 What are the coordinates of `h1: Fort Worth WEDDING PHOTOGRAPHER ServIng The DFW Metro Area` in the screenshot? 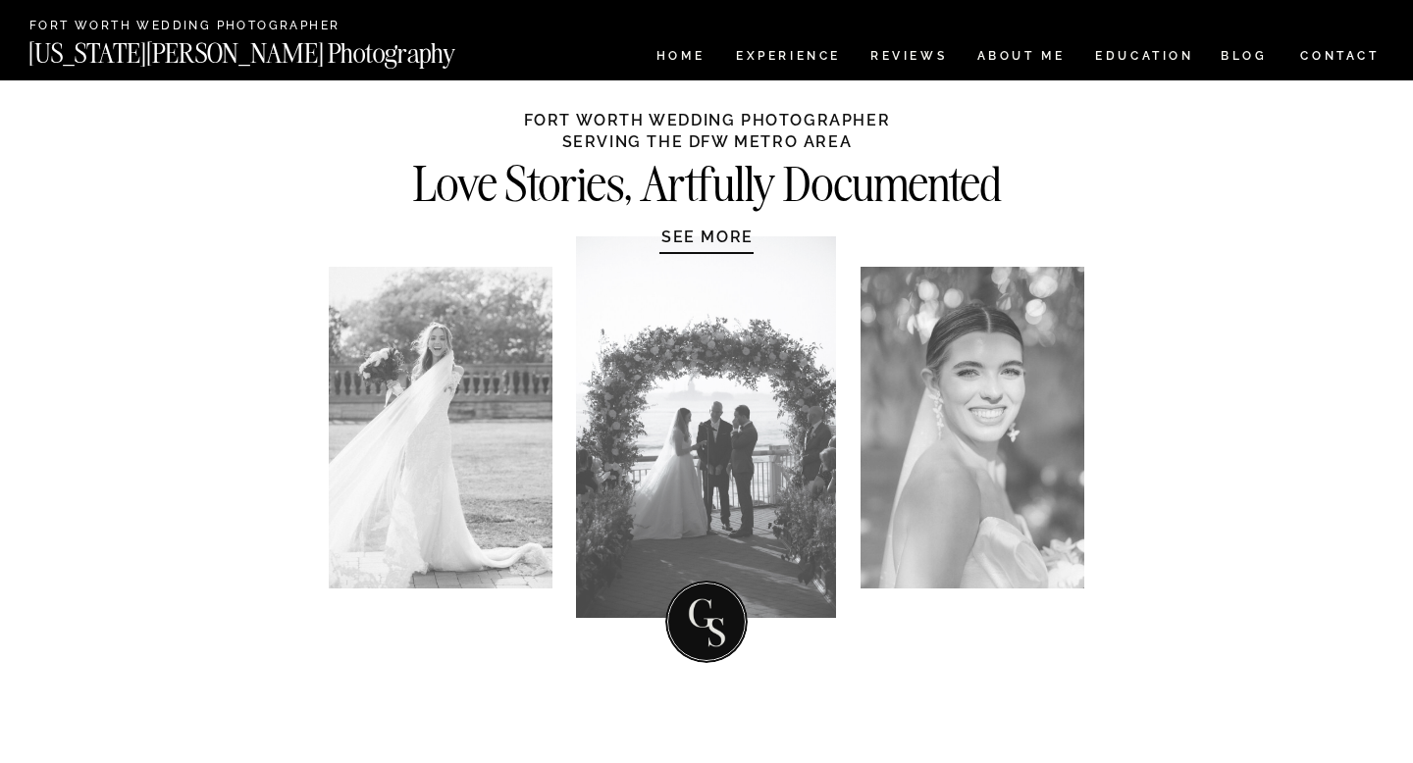 It's located at (706, 129).